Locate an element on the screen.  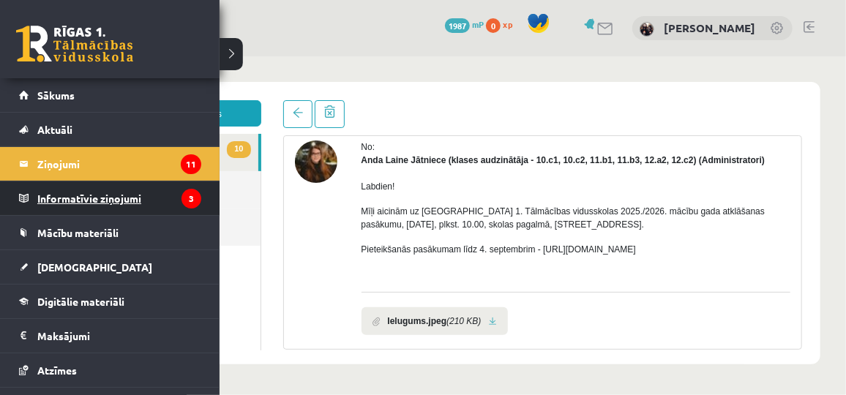
strong: Anda Laine Jātniece (klases audzinātāja - 10.c1, 10.c2, 11.b1, 11.b3, 12.a2, 12.c2) (Administratori) is located at coordinates (505, 104).